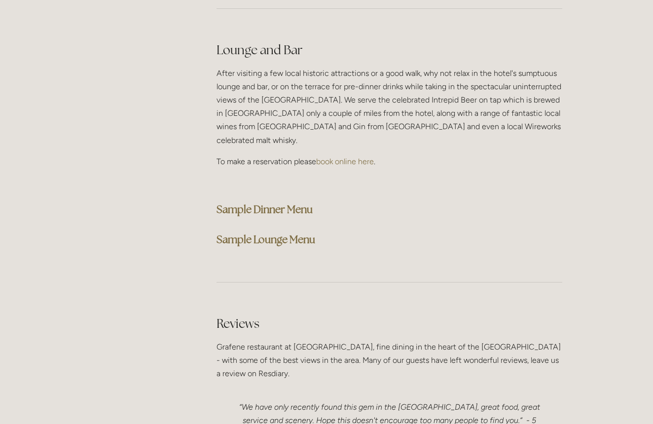 The width and height of the screenshot is (653, 424). Describe the element at coordinates (389, 161) in the screenshot. I see `p: To make a reservation please .` at that location.